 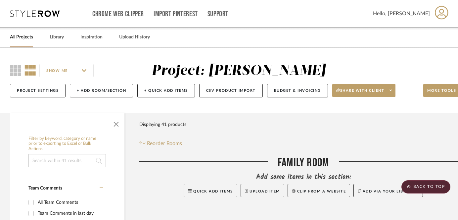 I want to click on a: Support, so click(x=218, y=14).